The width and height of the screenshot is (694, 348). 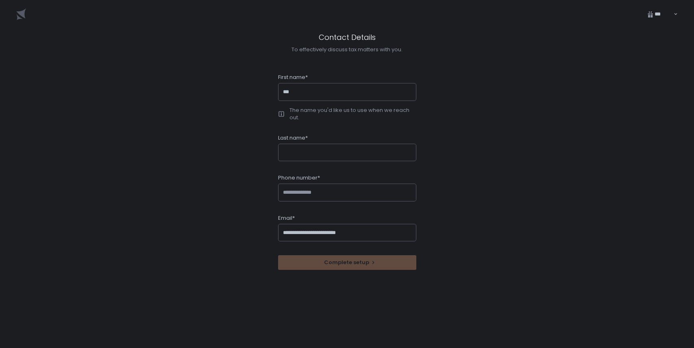 I want to click on div: The name you'd like us to use when we reach out., so click(x=353, y=114).